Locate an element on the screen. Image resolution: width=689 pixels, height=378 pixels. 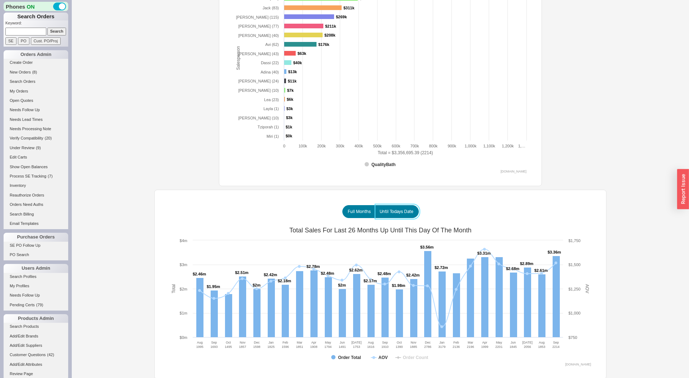
span: ( 8 ) is located at coordinates (34, 72).